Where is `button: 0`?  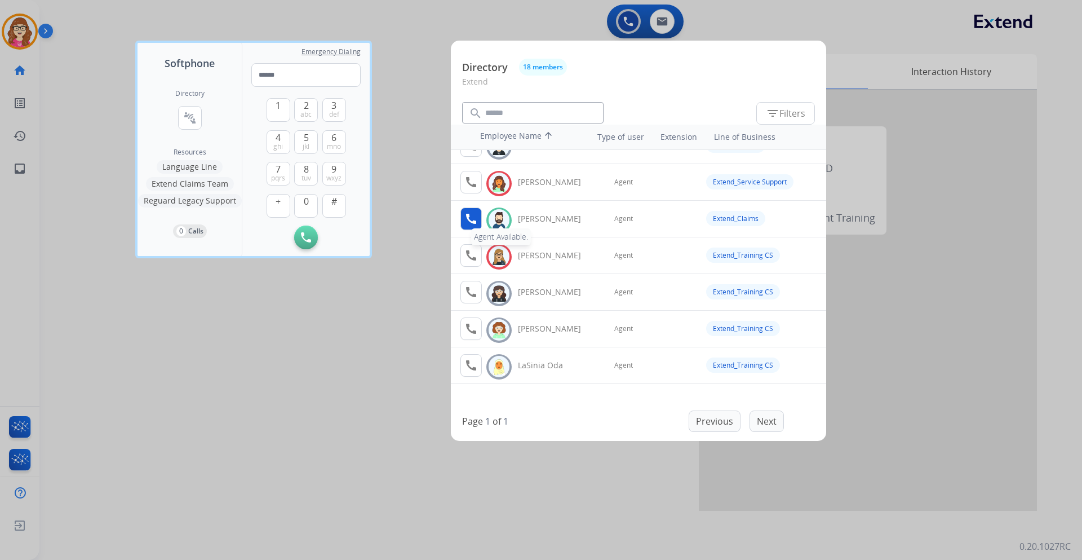 button: 0 is located at coordinates (306, 206).